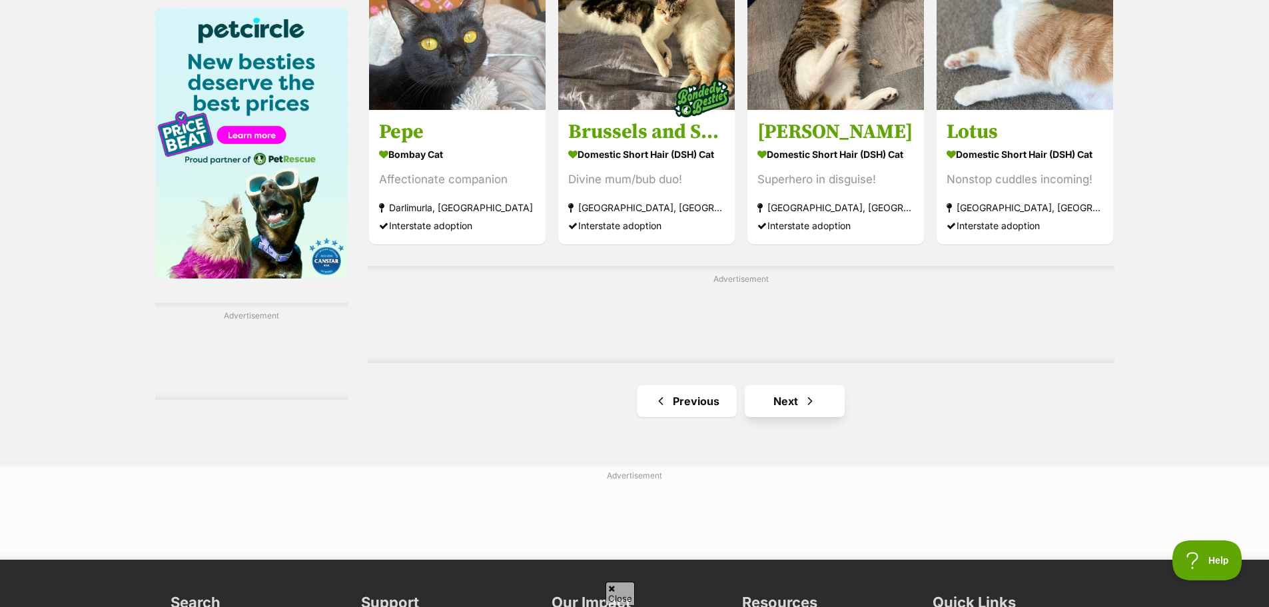  I want to click on h3: Lotus, so click(1024, 132).